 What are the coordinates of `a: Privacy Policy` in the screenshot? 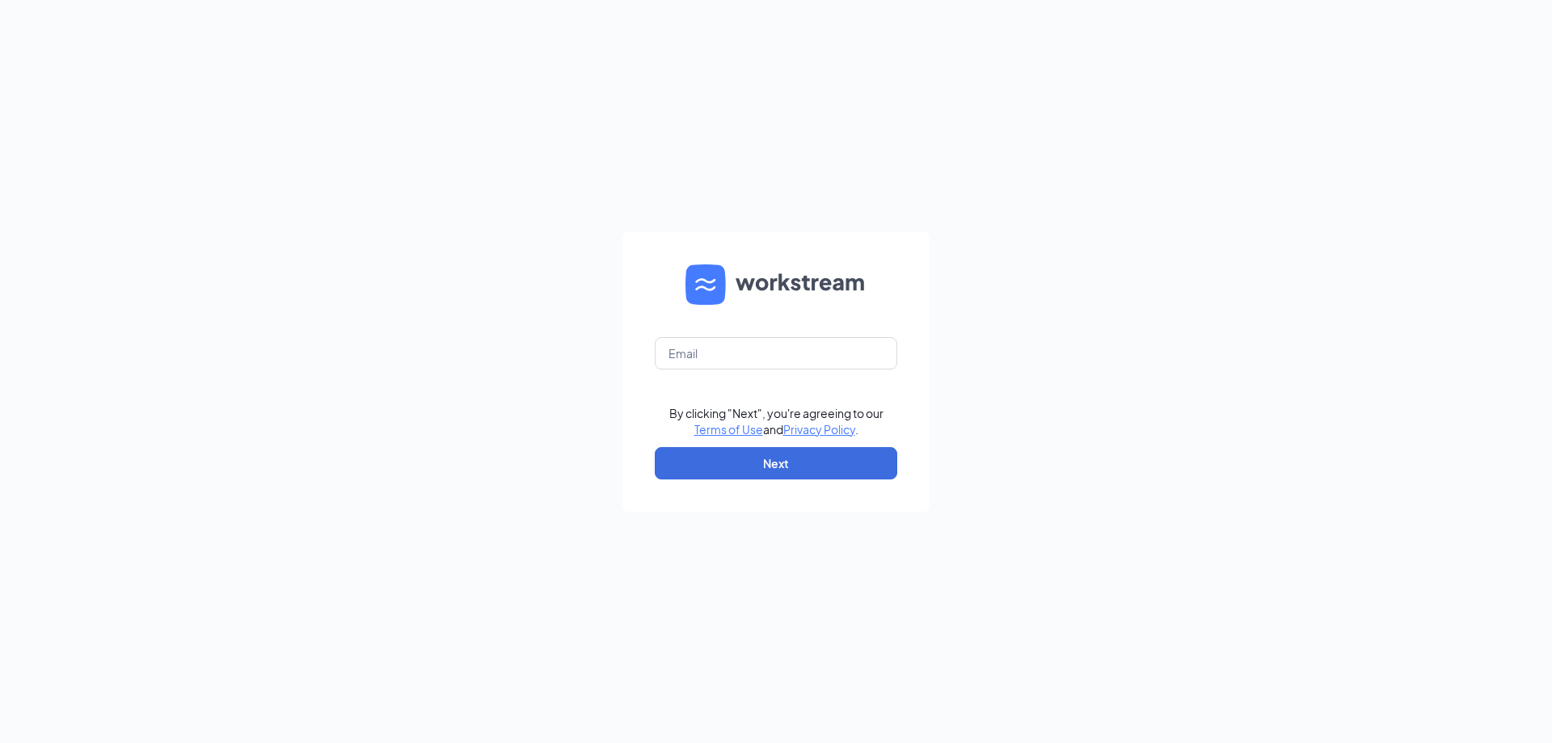 It's located at (819, 429).